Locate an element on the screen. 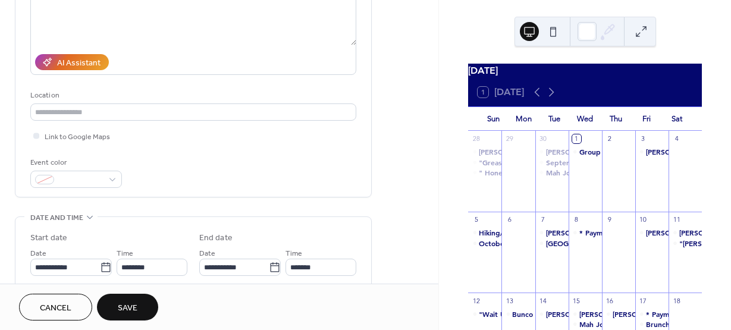 The image size is (731, 330). a: Cancel is located at coordinates (55, 307).